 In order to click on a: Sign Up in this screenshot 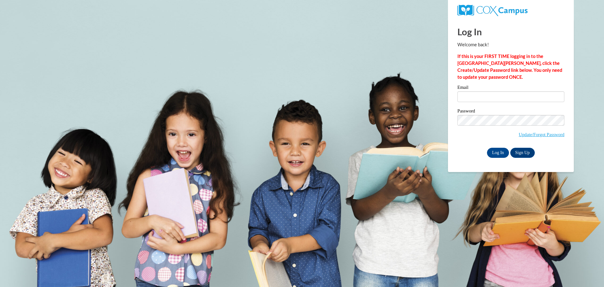, I will do `click(523, 153)`.